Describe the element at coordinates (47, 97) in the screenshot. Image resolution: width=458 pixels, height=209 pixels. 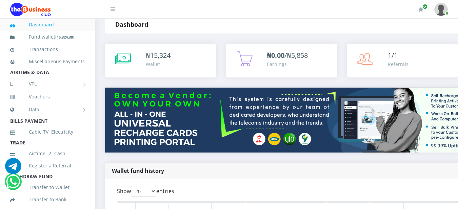
I see `a: Vouchers` at that location.